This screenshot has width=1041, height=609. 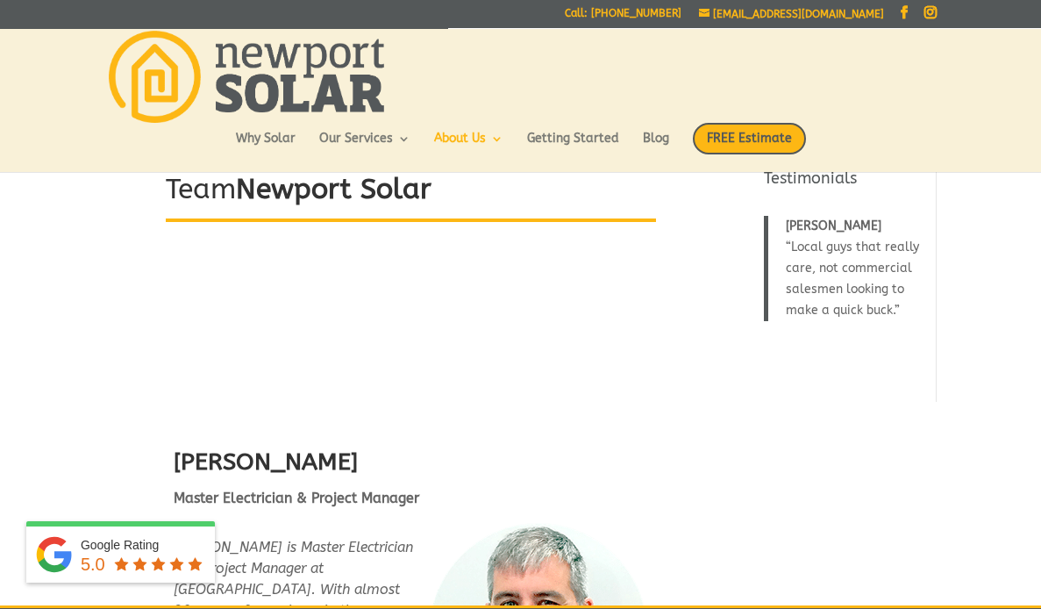 I want to click on a: Our Services, so click(x=365, y=147).